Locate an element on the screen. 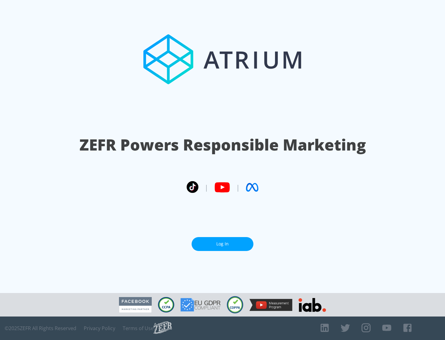 The width and height of the screenshot is (445, 340). a: Log In is located at coordinates (223, 244).